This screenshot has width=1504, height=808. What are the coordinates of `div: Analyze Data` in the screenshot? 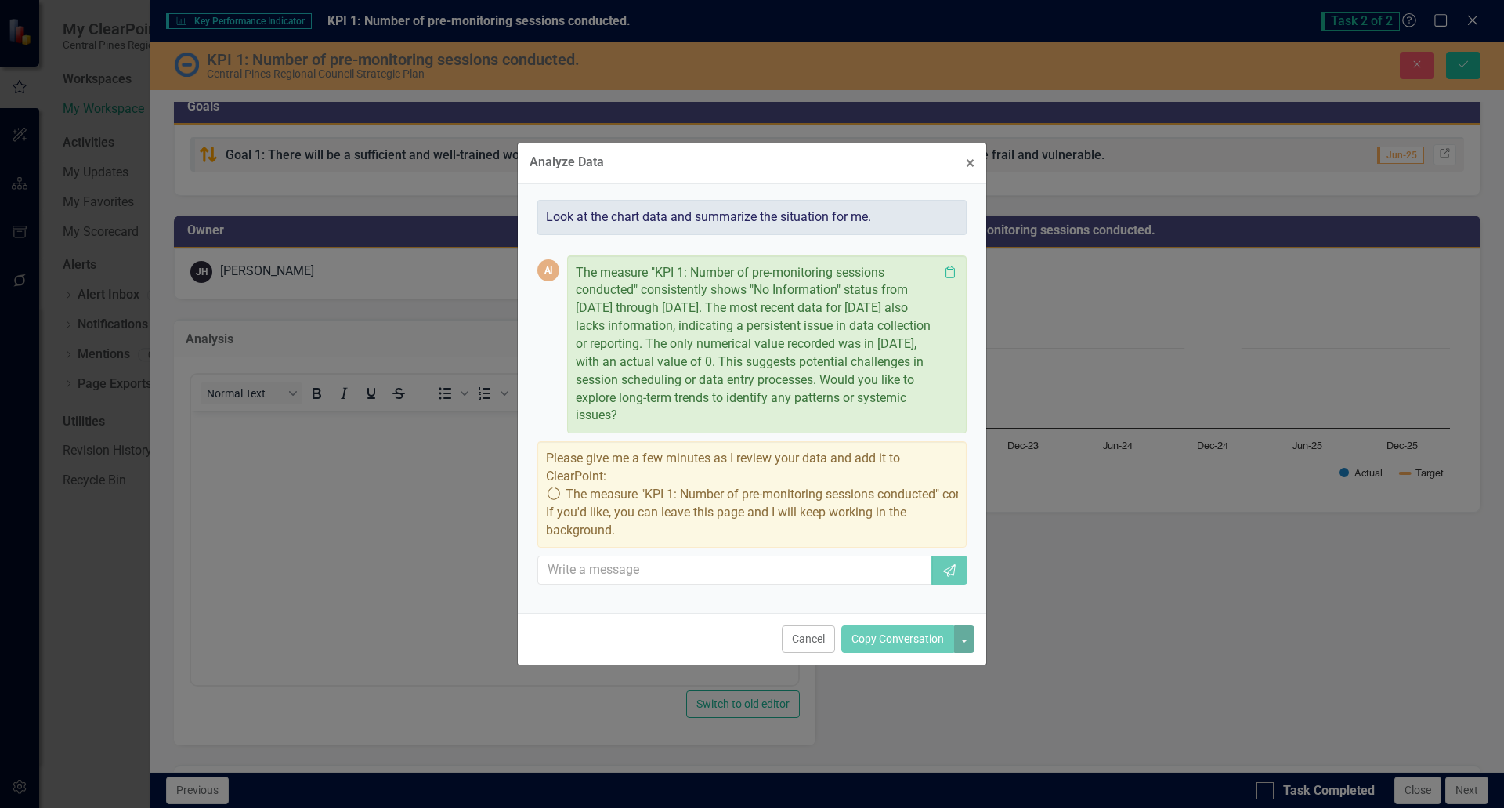 It's located at (566, 162).